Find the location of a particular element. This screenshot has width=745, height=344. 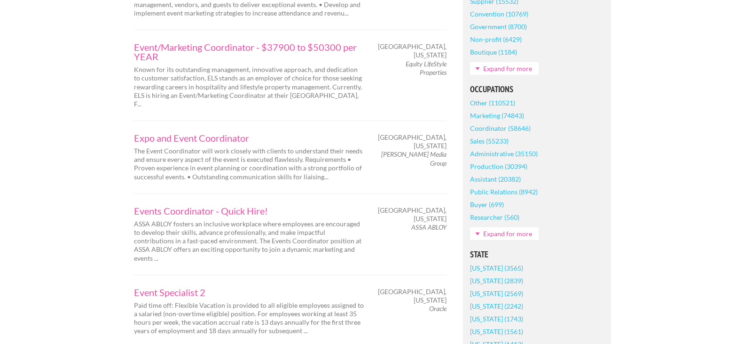

p: ASSA ABLOY fosters an inclusive workplace where employees are encouraged to develop their skills,... is located at coordinates (249, 241).